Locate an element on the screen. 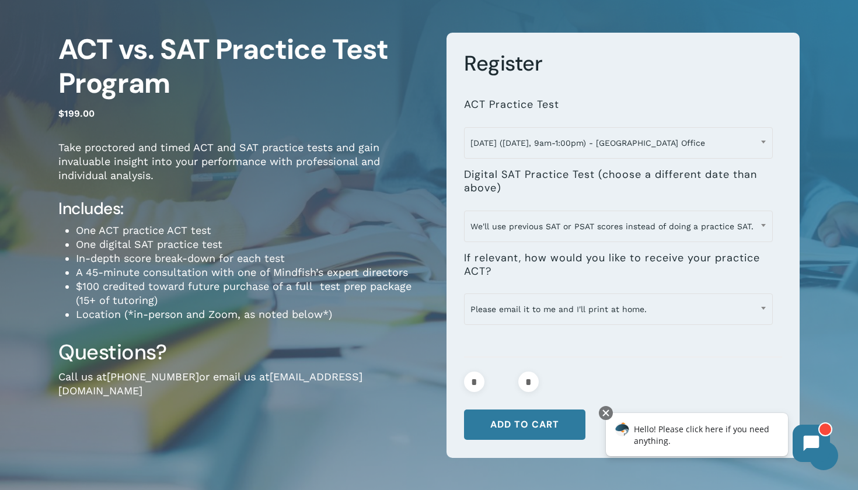  input: Product quantity is located at coordinates (501, 382).